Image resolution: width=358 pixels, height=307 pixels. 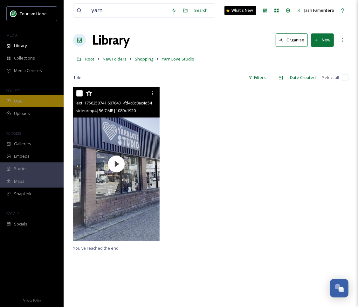 I want to click on button: Open Chat, so click(x=339, y=288).